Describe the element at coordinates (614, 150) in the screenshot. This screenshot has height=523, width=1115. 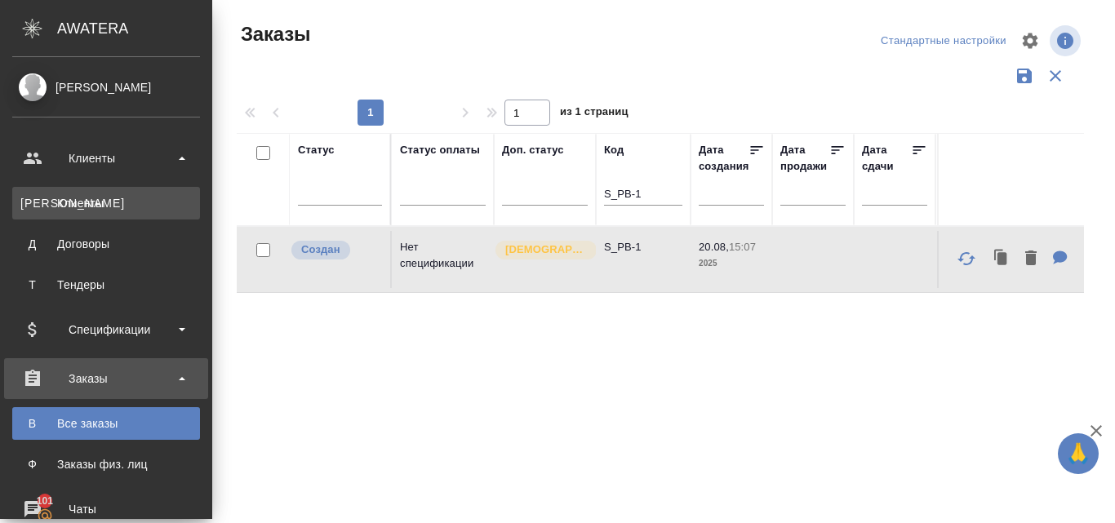
I see `div: Код` at that location.